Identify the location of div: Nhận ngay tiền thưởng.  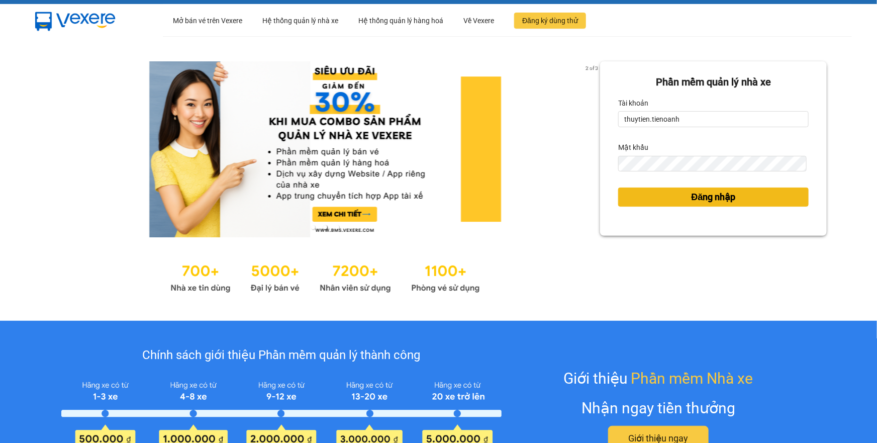
(658, 407).